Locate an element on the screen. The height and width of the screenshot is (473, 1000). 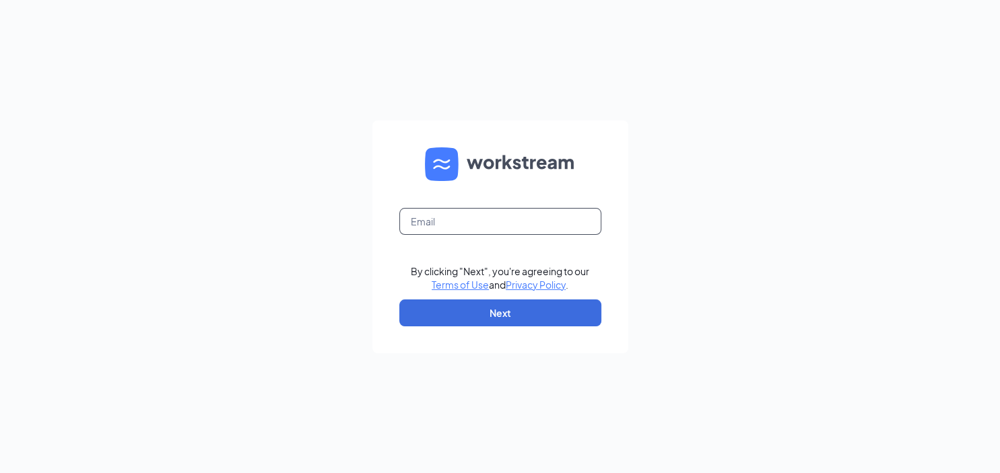
a: Terms of Use is located at coordinates (460, 285).